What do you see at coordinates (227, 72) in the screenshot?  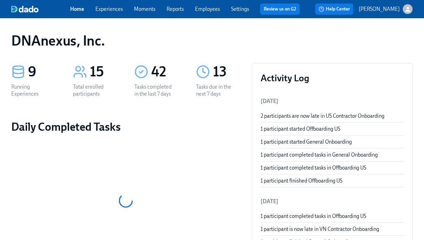 I see `div: 13` at bounding box center [227, 72].